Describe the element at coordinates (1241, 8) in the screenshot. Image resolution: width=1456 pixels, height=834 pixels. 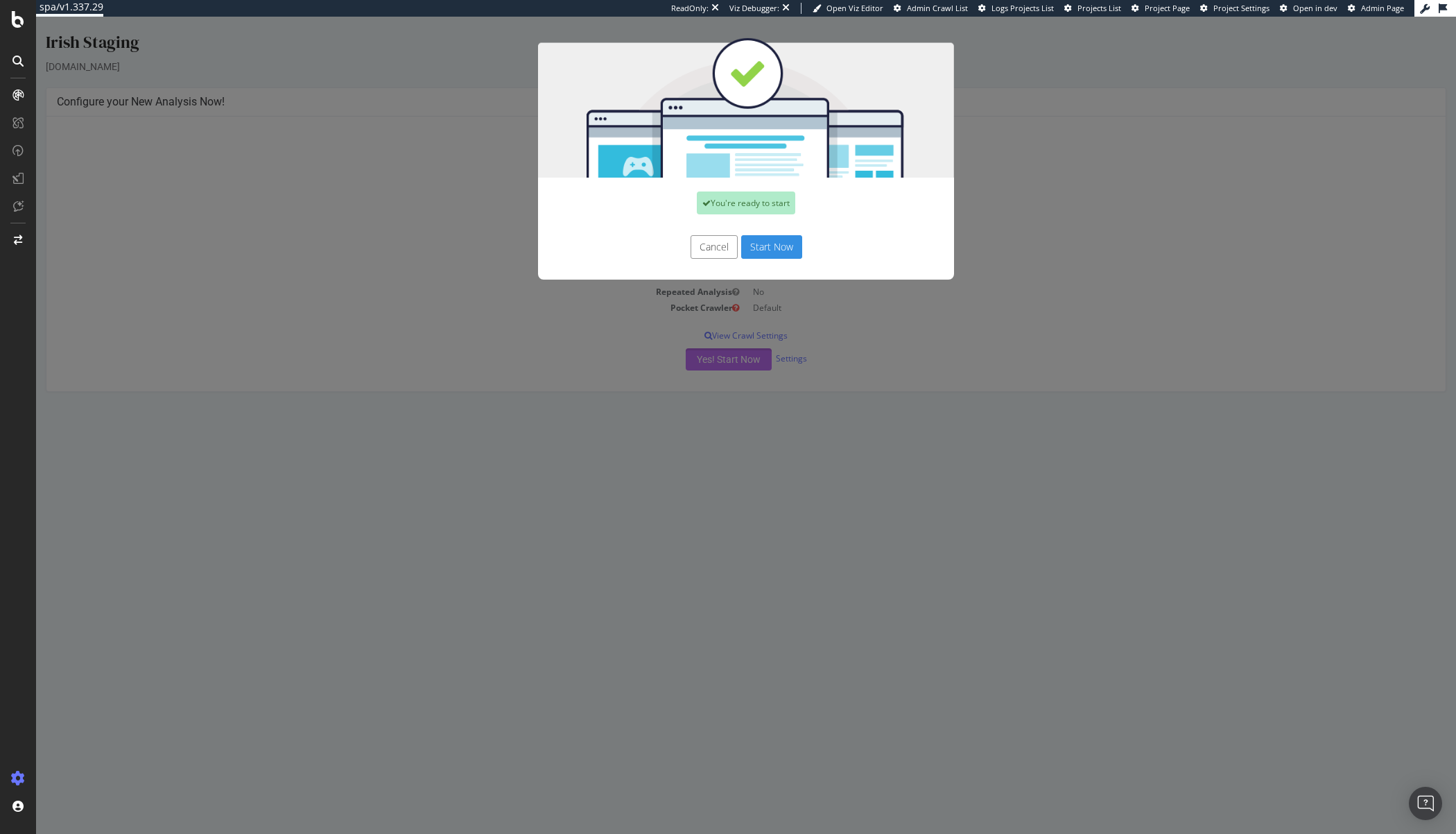
I see `span: Project Settings` at that location.